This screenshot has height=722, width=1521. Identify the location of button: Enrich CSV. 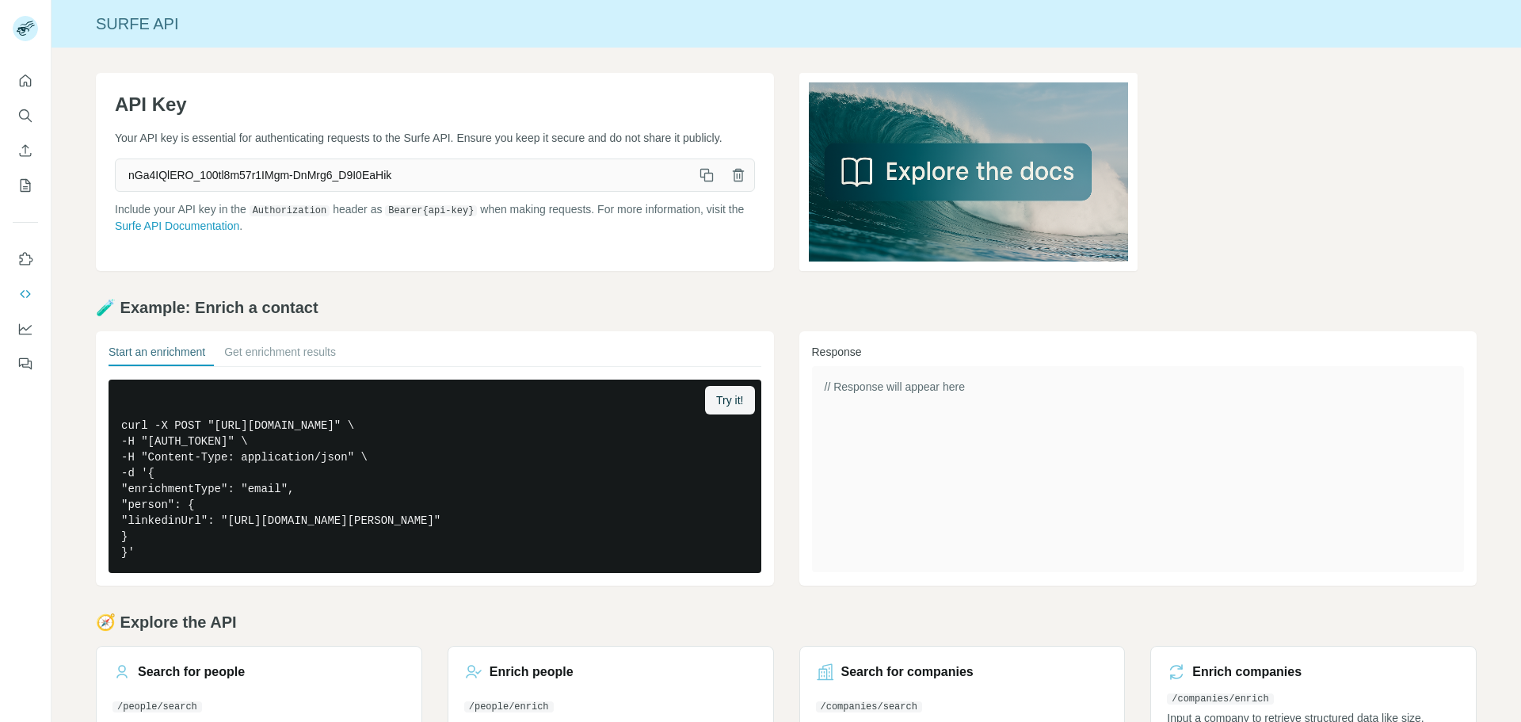
(25, 150).